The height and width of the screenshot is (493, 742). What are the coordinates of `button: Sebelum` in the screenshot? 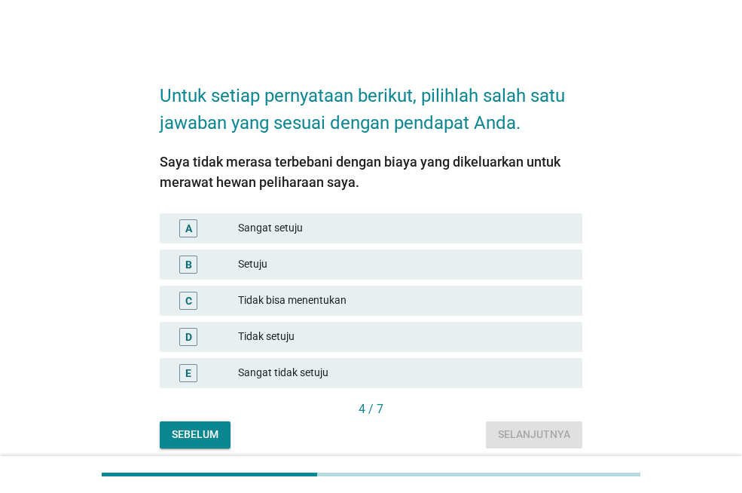 It's located at (195, 435).